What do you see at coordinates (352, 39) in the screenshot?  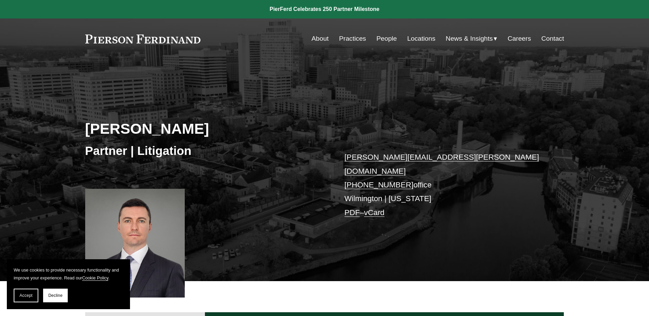 I see `a: Practices` at bounding box center [352, 39].